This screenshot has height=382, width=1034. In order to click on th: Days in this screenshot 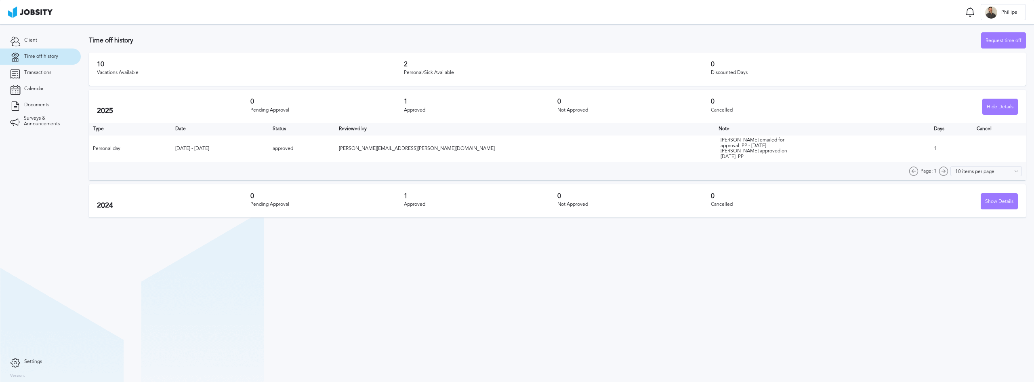, I will do `click(951, 129)`.